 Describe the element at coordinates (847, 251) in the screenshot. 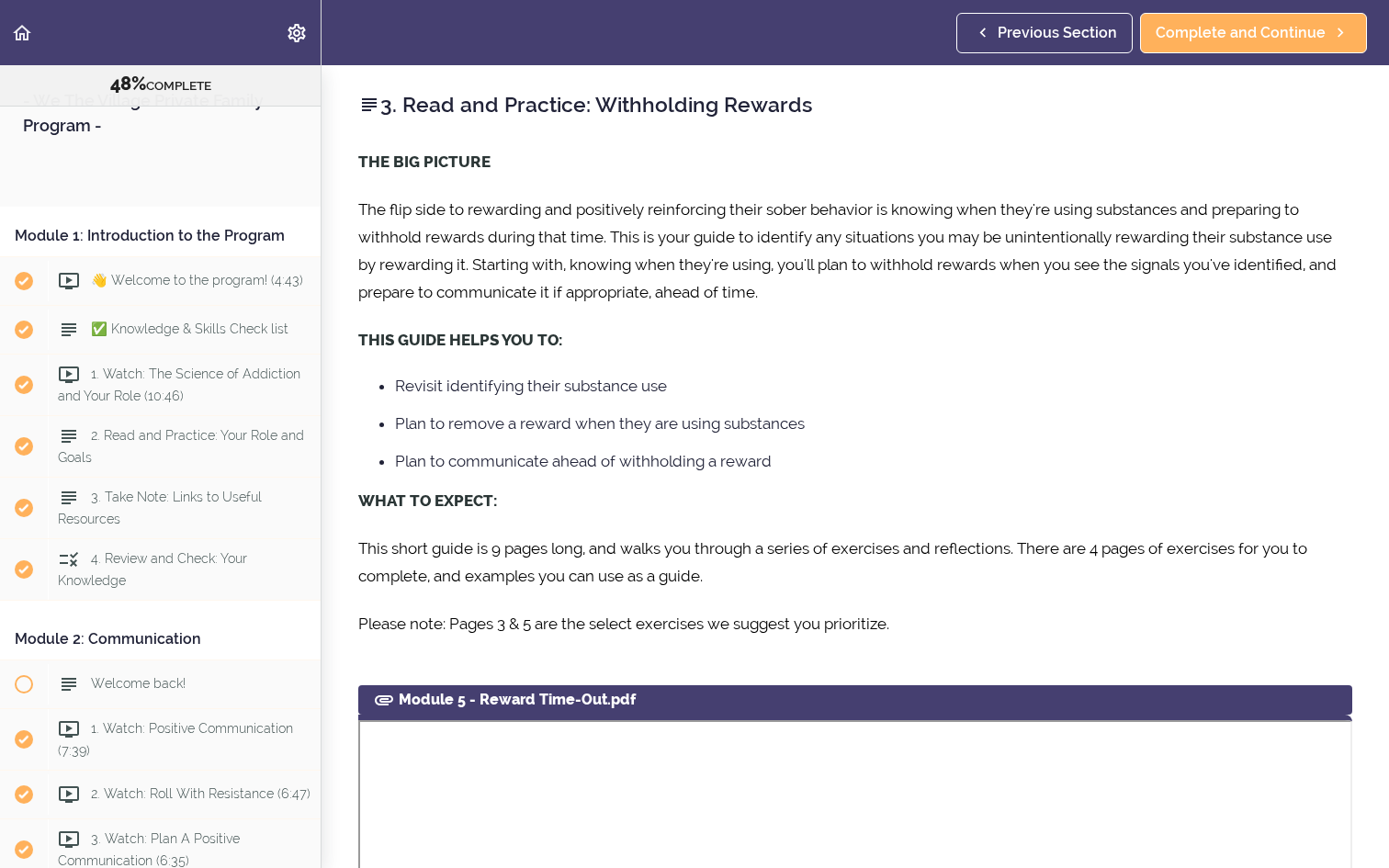

I see `span: The flip side to rewarding and positively reinforcing their sober behavior is knowing when they'r...` at that location.